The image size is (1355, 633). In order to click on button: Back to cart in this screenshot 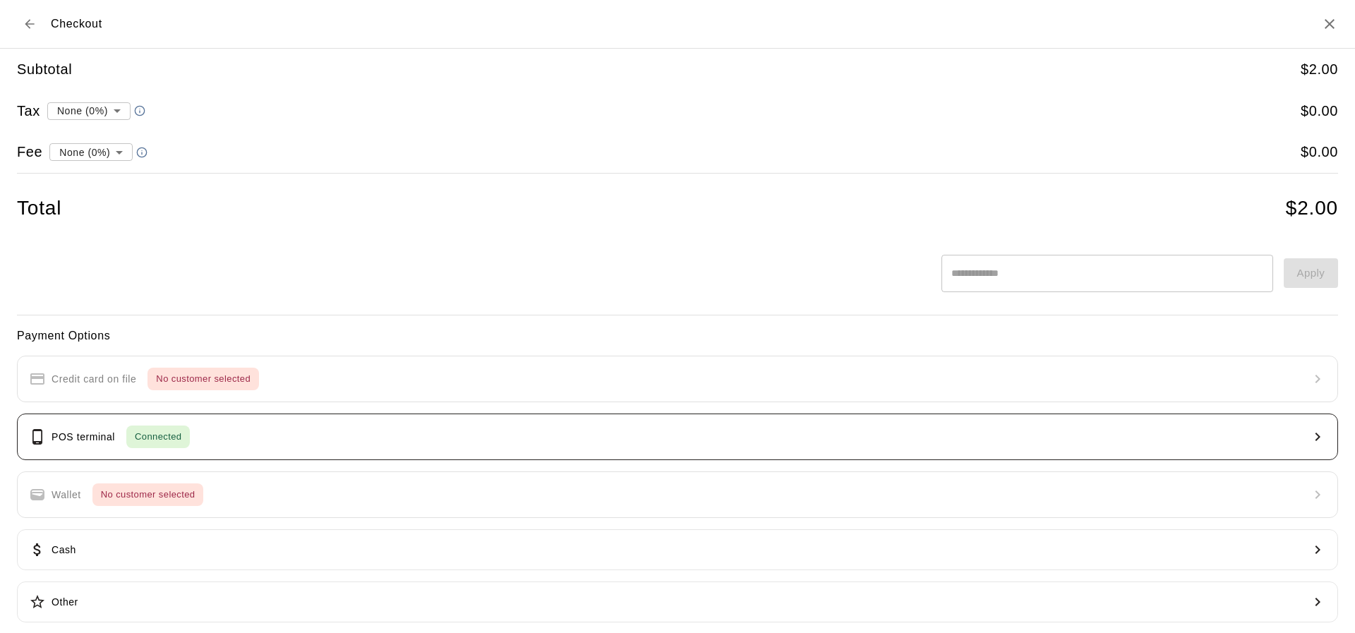, I will do `click(30, 24)`.